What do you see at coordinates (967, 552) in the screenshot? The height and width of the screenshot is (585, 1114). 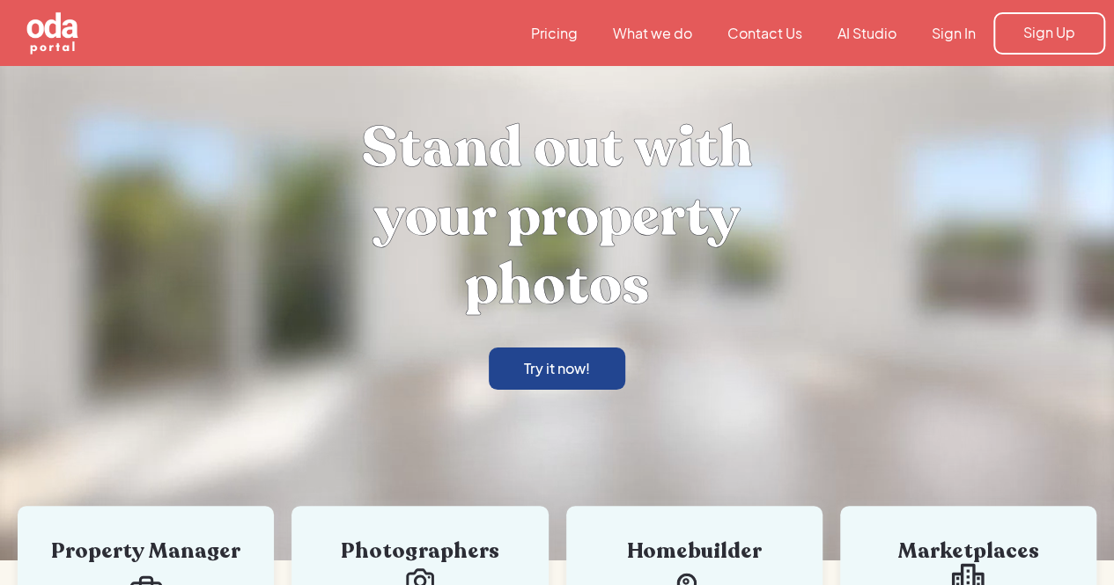 I see `div: Marketplaces` at bounding box center [967, 552].